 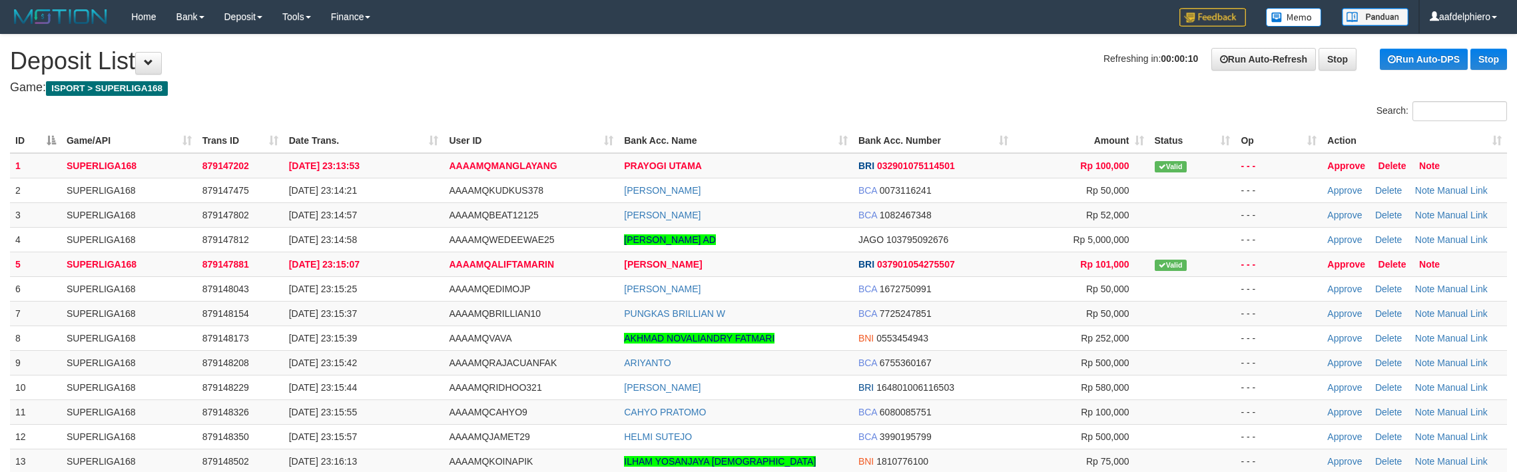 I want to click on span: AAAAMQBRILLIAN10, so click(x=495, y=314).